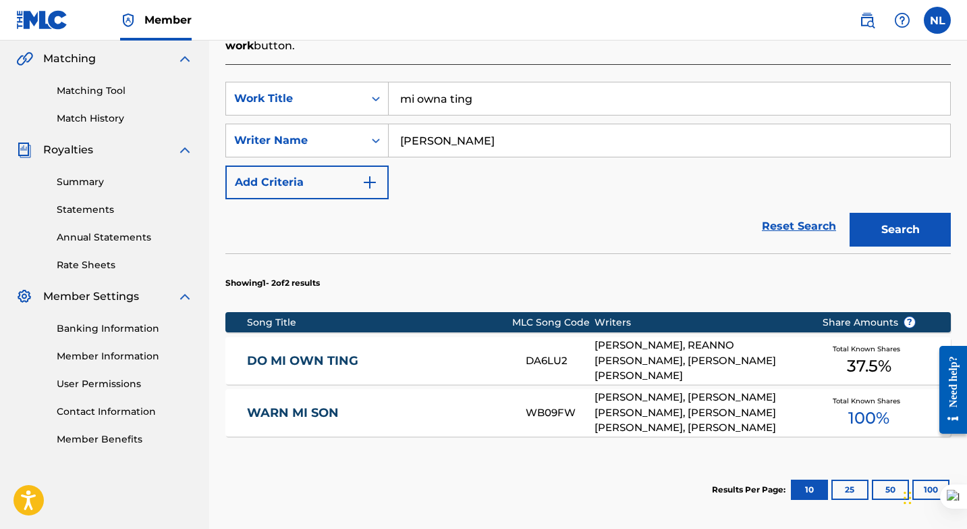  I want to click on a: Statements, so click(125, 209).